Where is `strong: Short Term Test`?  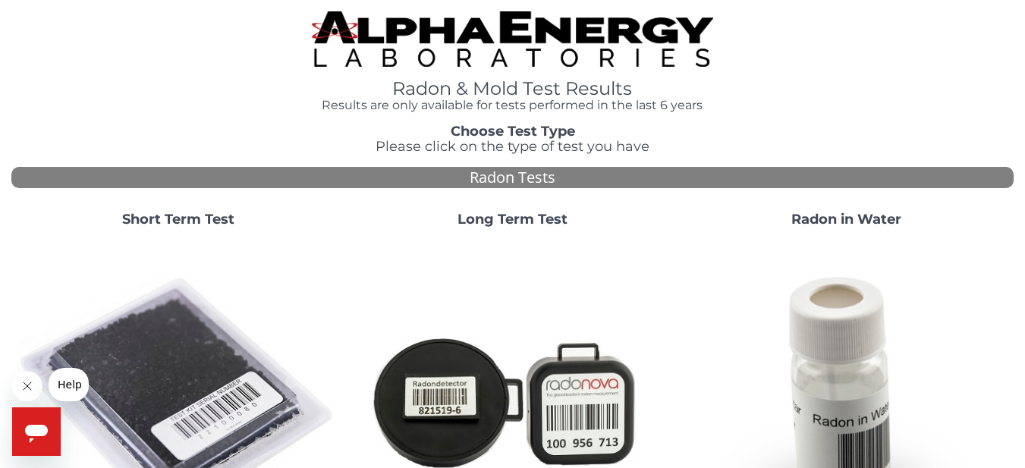 strong: Short Term Test is located at coordinates (178, 219).